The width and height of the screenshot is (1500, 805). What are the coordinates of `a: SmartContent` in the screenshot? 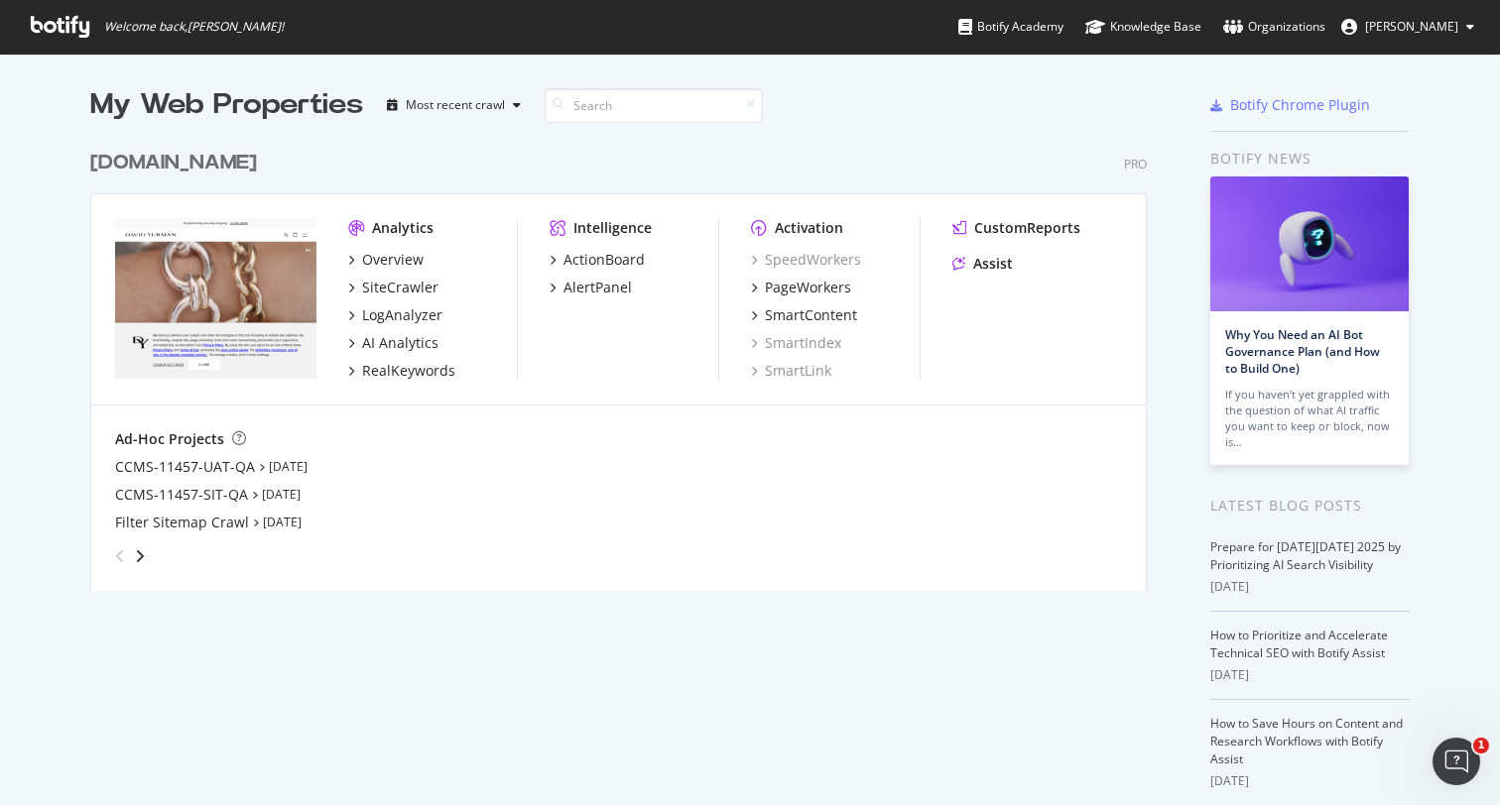 It's located at (803, 315).